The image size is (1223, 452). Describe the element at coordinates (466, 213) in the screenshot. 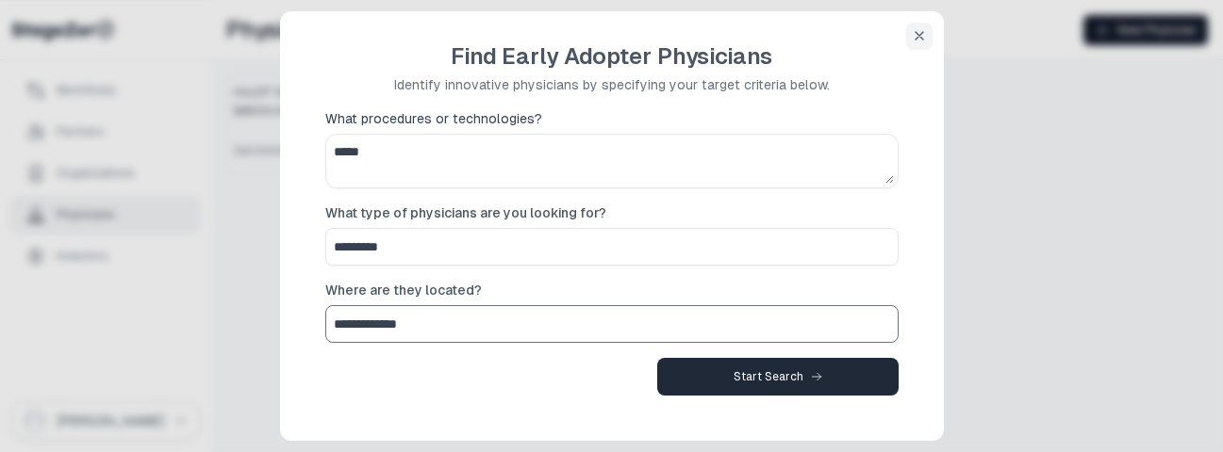

I see `span: What type of physicians are you looking for?` at that location.